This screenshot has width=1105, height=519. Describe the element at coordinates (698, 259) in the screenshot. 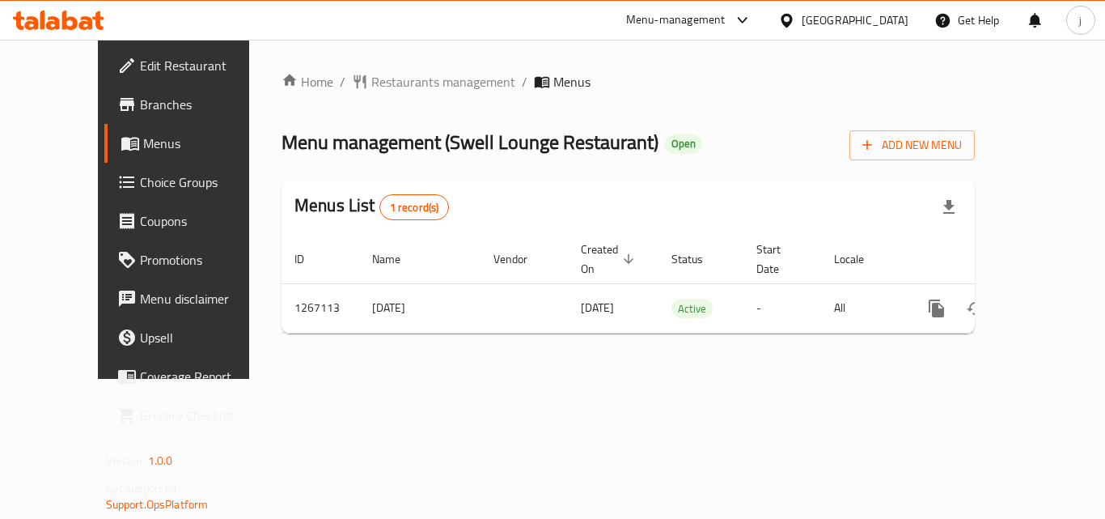

I see `span: Status` at that location.